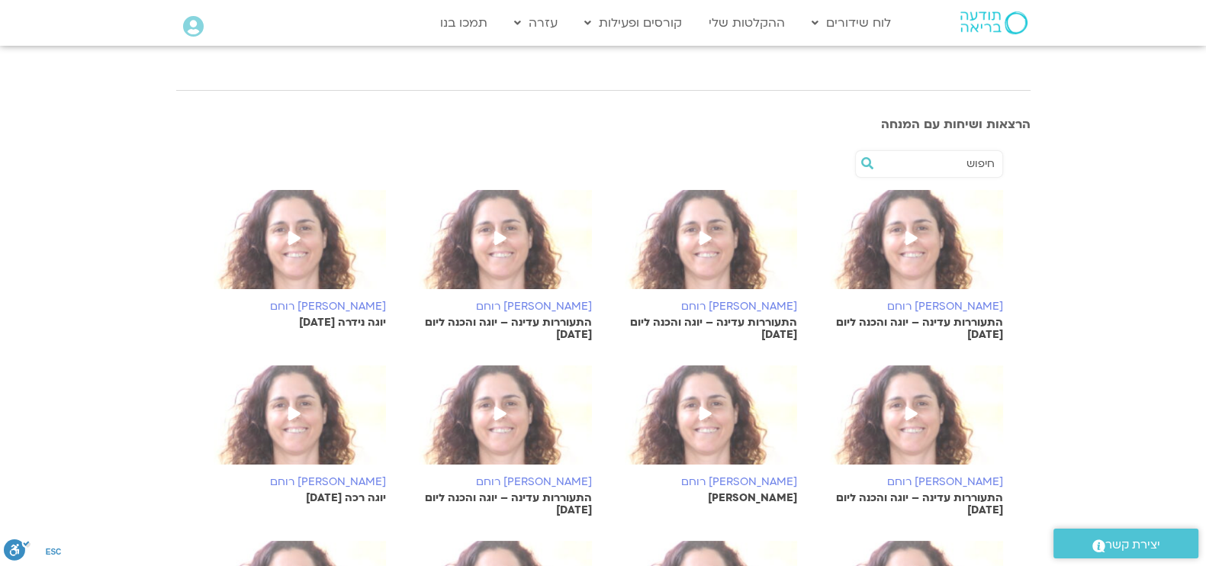 This screenshot has height=566, width=1206. Describe the element at coordinates (536, 23) in the screenshot. I see `a: עזרה` at that location.